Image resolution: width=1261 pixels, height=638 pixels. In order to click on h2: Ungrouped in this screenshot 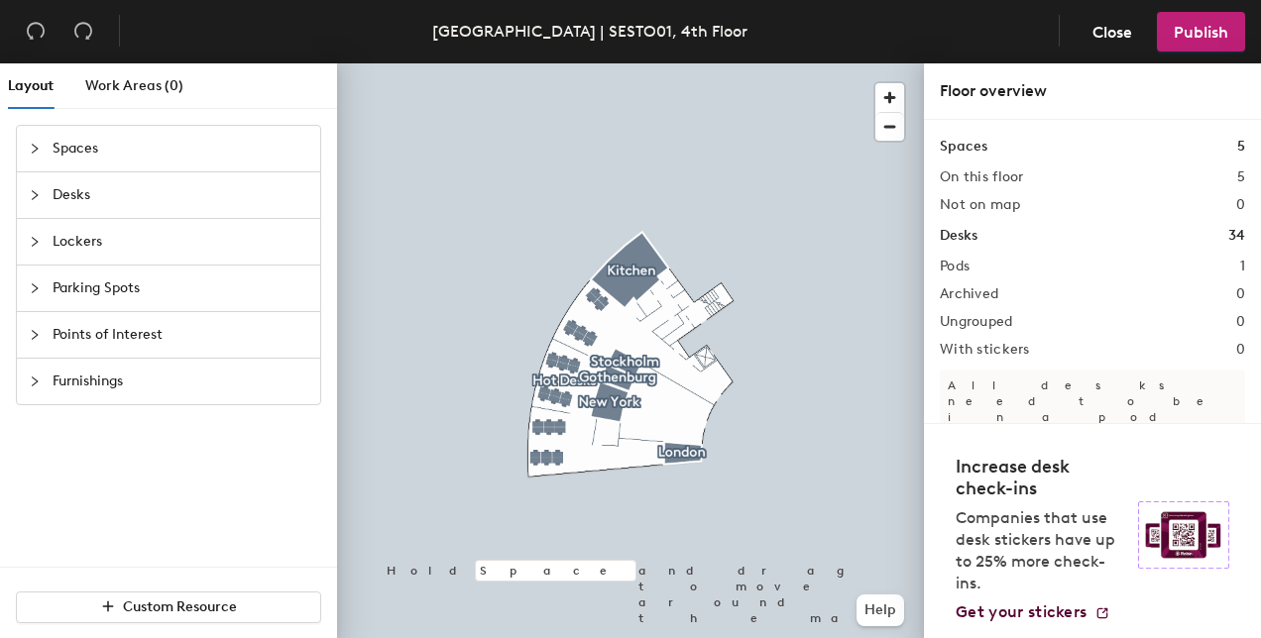, I will do `click(977, 322)`.